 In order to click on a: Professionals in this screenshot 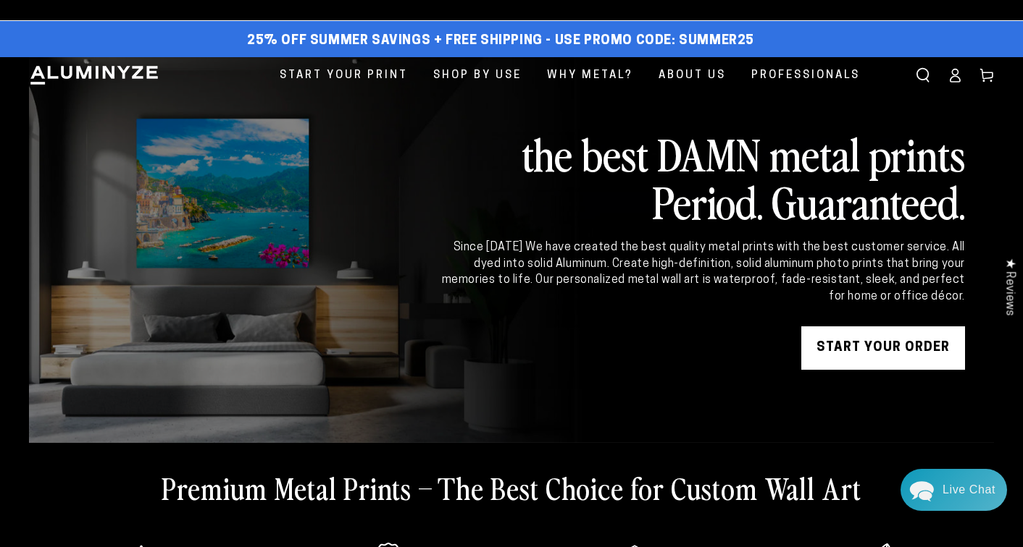, I will do `click(805, 75)`.